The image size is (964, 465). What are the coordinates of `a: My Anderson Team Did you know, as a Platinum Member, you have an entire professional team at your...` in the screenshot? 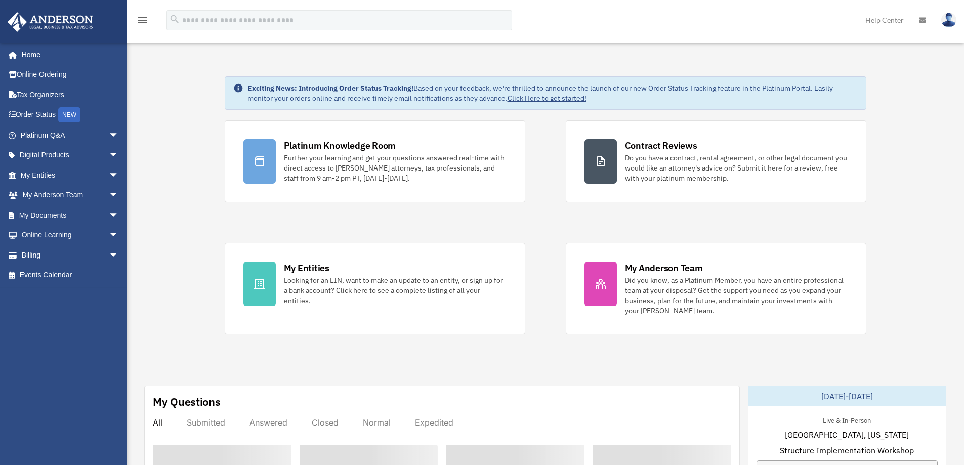 It's located at (716, 288).